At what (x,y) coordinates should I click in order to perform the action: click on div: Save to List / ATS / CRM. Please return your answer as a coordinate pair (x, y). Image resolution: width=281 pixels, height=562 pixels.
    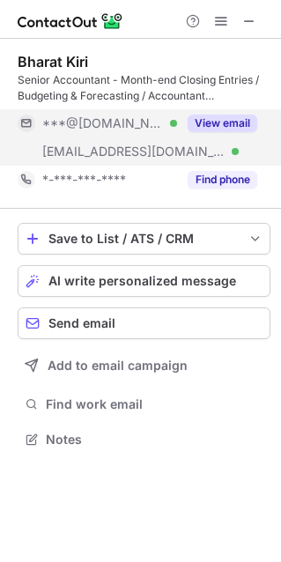
    Looking at the image, I should click on (144, 239).